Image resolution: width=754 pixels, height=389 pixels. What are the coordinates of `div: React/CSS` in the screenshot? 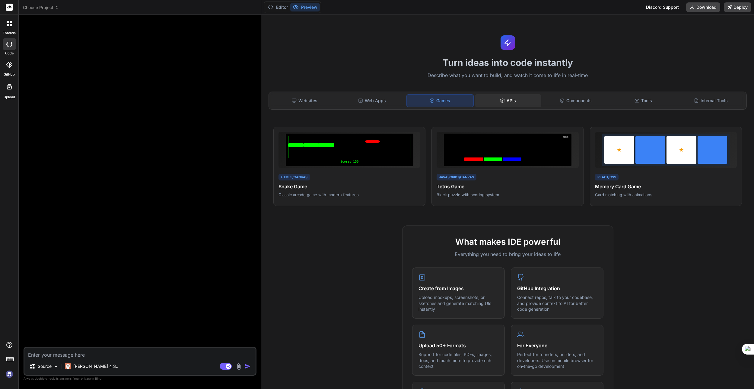 It's located at (607, 177).